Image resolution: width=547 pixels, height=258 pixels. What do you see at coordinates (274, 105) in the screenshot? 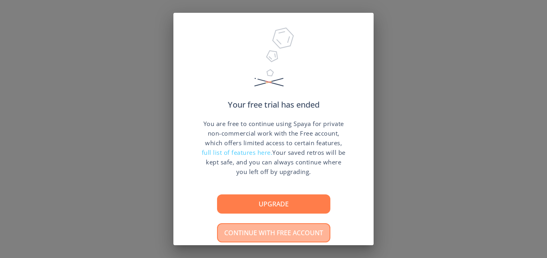
I see `p: Your free trial has ended` at bounding box center [274, 105].